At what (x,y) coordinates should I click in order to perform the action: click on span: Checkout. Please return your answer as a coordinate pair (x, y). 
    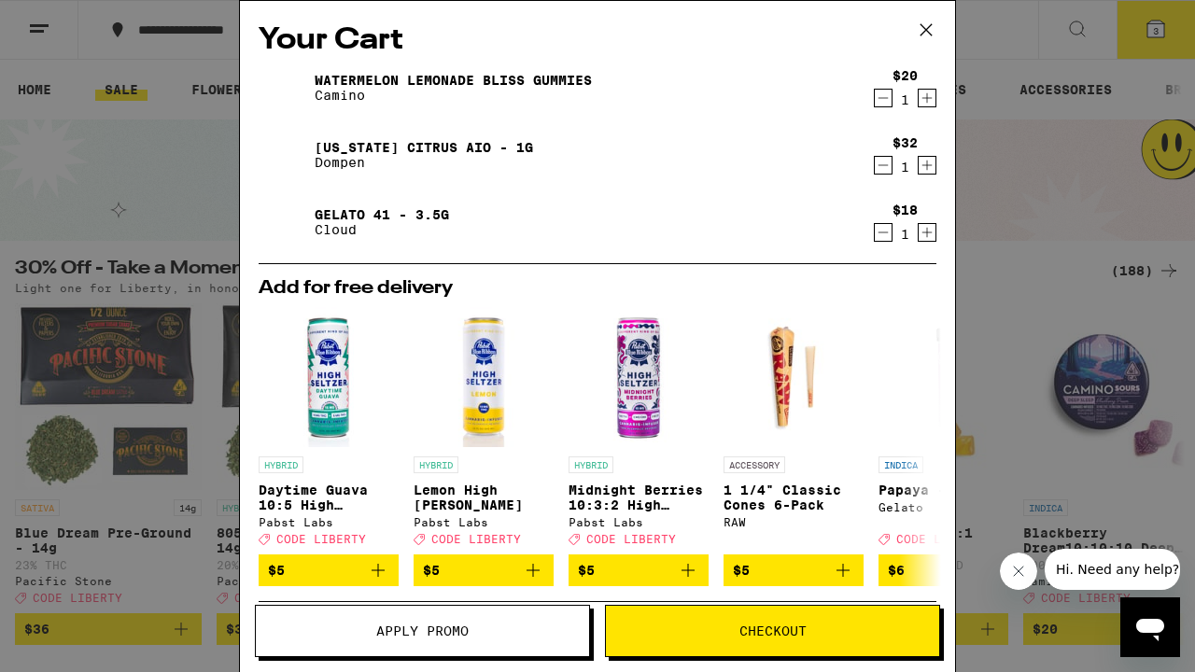
    Looking at the image, I should click on (773, 631).